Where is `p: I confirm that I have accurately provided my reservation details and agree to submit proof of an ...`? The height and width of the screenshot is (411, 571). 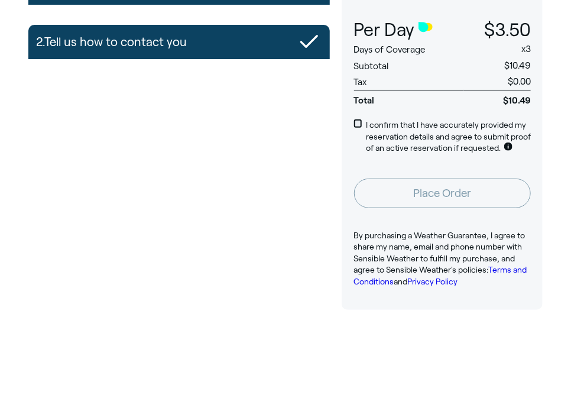
p: I confirm that I have accurately provided my reservation details and agree to submit proof of an ... is located at coordinates (448, 137).